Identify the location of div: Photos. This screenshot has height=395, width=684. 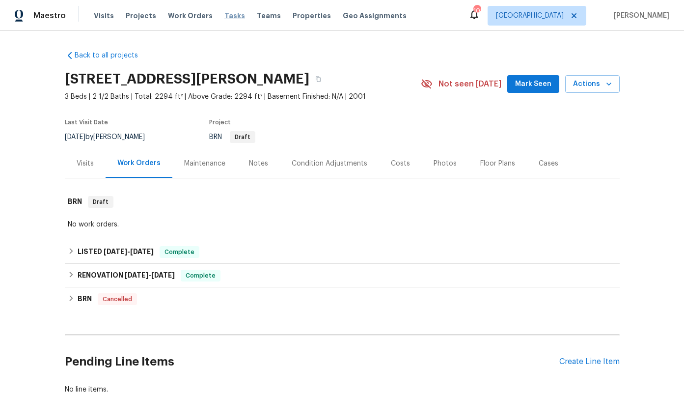
(445, 164).